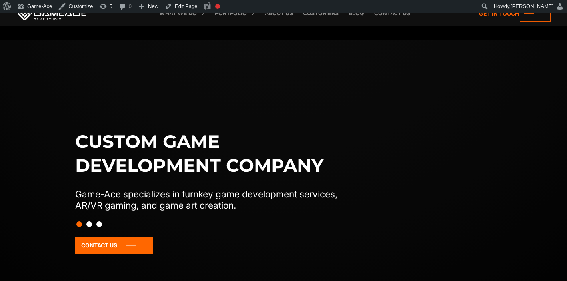 Image resolution: width=567 pixels, height=281 pixels. Describe the element at coordinates (512, 13) in the screenshot. I see `a: Get in touch` at that location.